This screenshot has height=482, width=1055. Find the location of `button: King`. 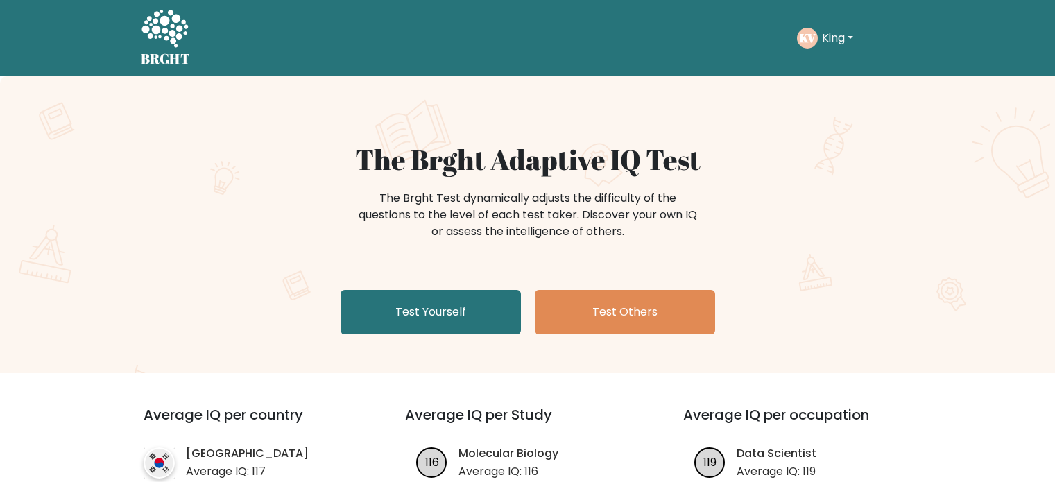

button: King is located at coordinates (837, 38).